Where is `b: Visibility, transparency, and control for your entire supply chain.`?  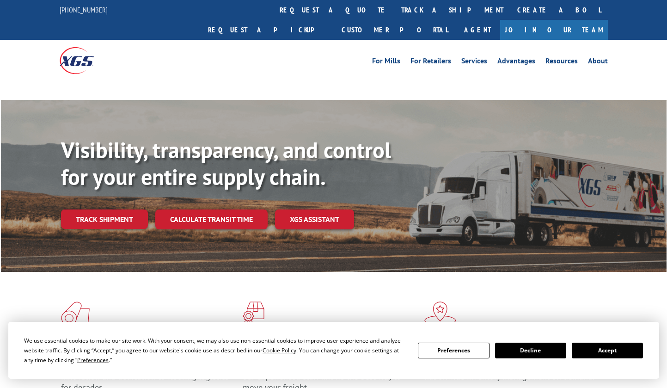
b: Visibility, transparency, and control for your entire supply chain. is located at coordinates (226, 163).